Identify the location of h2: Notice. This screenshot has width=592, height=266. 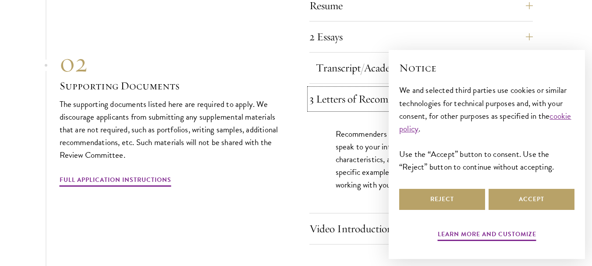
(487, 68).